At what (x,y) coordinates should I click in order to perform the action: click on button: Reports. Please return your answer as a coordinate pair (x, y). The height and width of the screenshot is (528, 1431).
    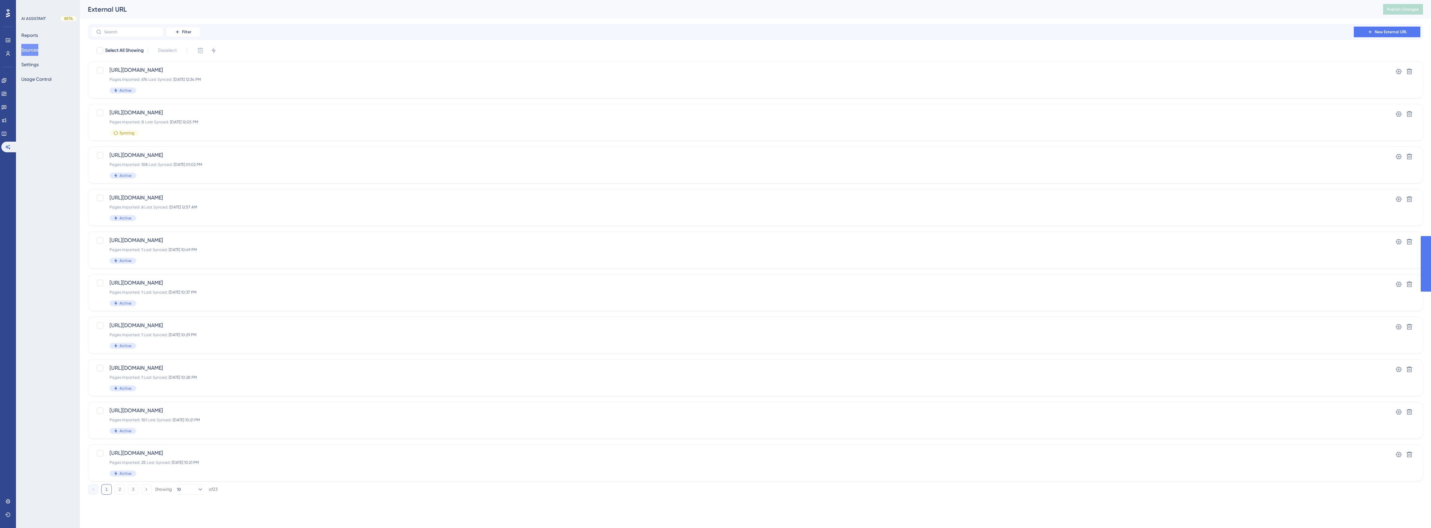
    Looking at the image, I should click on (30, 35).